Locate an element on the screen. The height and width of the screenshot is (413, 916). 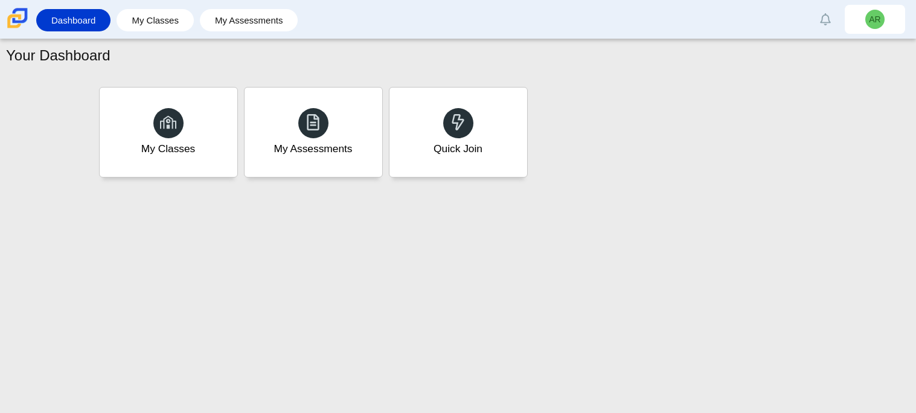
a: AR is located at coordinates (875, 19).